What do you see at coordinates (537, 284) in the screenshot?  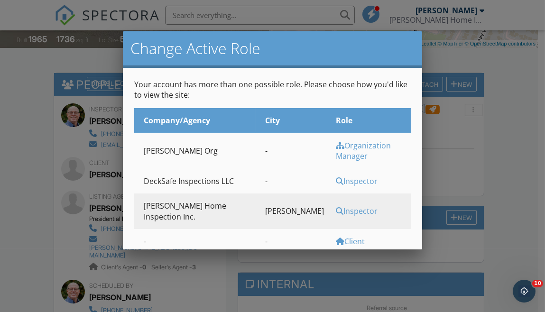 I see `span: 10` at bounding box center [537, 284].